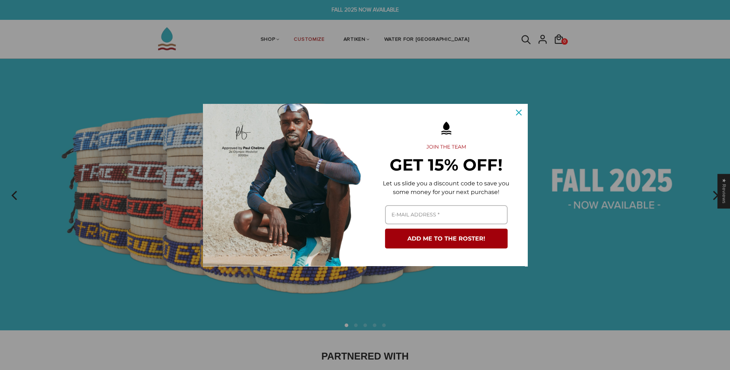  I want to click on h2: JOIN THE TEAM, so click(446, 147).